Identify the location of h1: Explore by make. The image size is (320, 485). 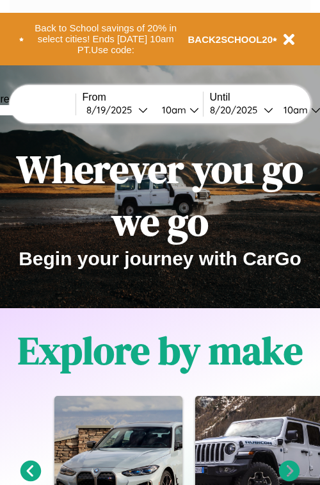
(160, 350).